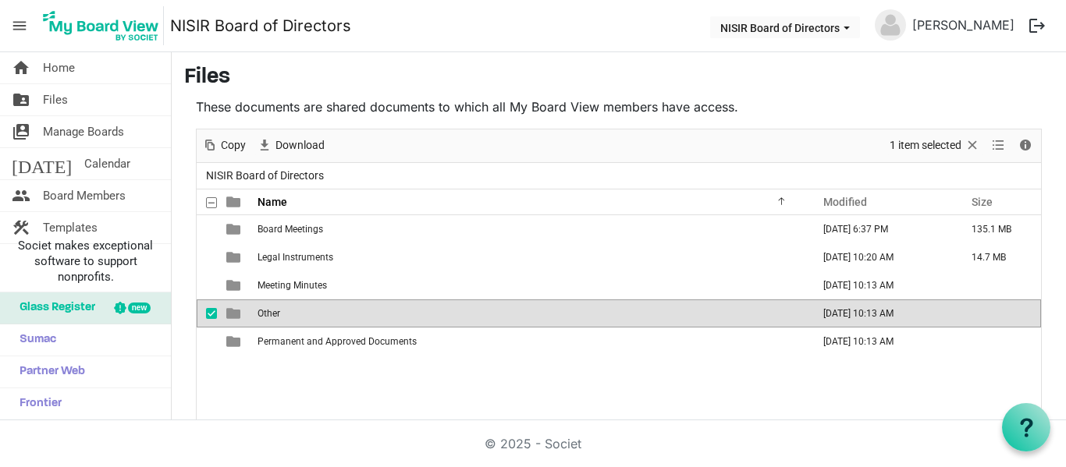 The height and width of the screenshot is (467, 1066). I want to click on span: construction, so click(21, 228).